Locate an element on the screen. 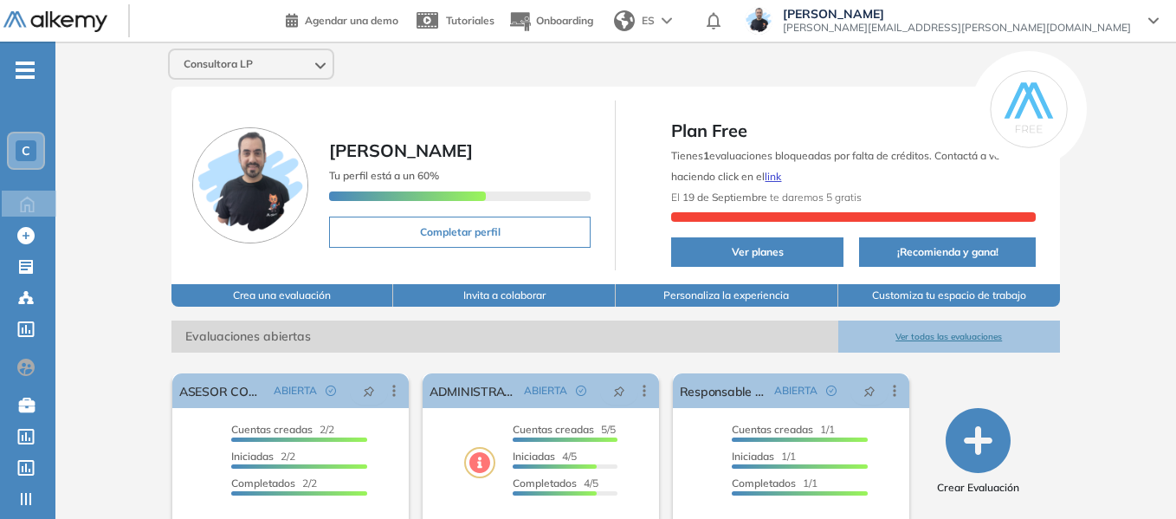 The height and width of the screenshot is (519, 1176). span: Agendar una demo is located at coordinates (352, 20).